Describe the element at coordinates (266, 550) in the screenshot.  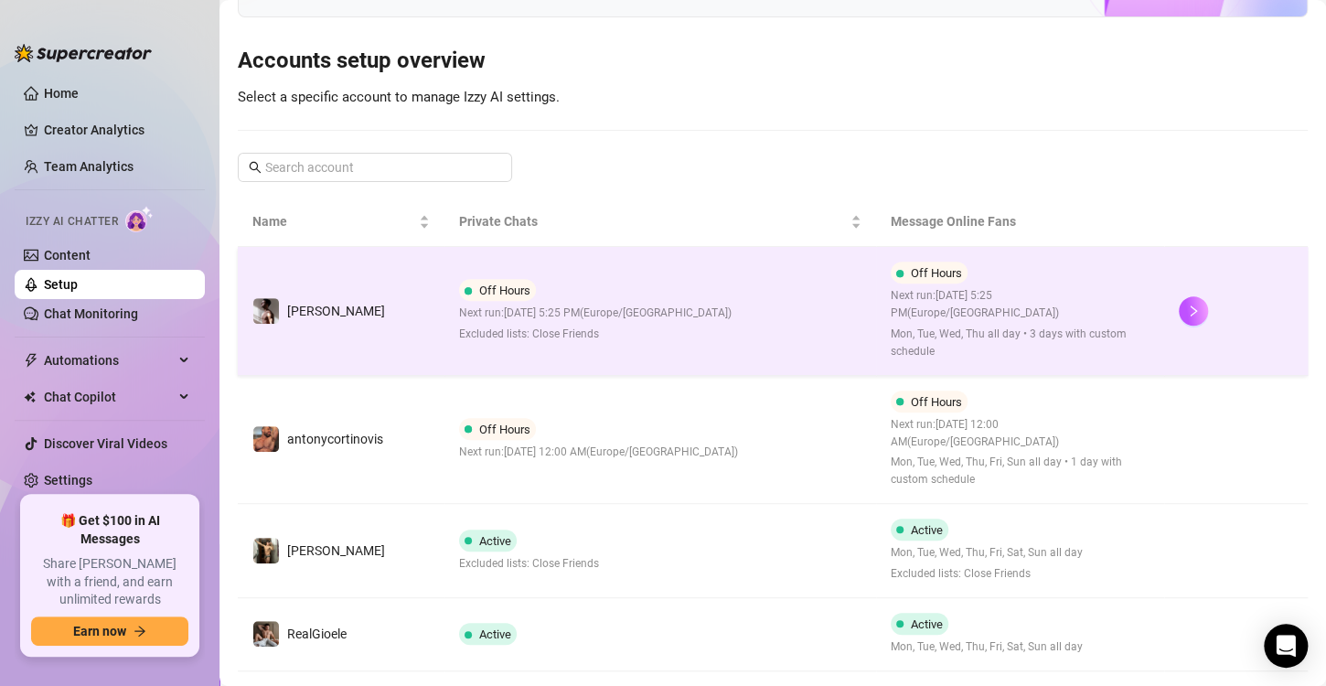
I see `img: Bruno` at that location.